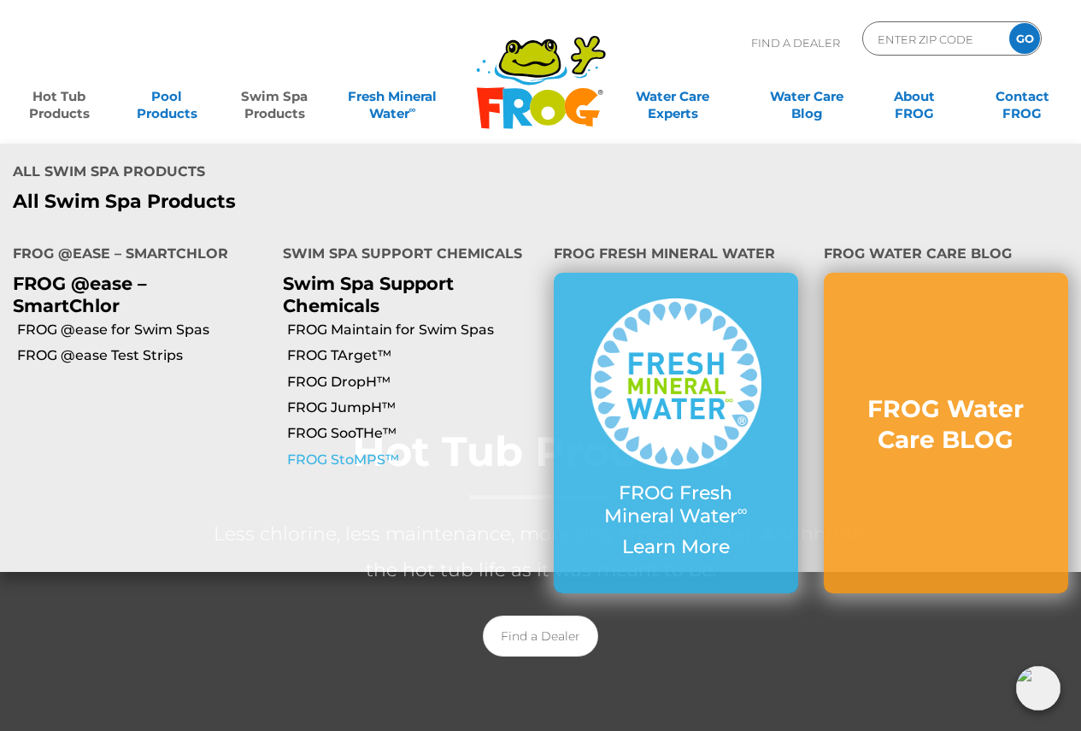  What do you see at coordinates (676, 504) in the screenshot?
I see `p: FROG Fresh Mineral Water` at bounding box center [676, 504].